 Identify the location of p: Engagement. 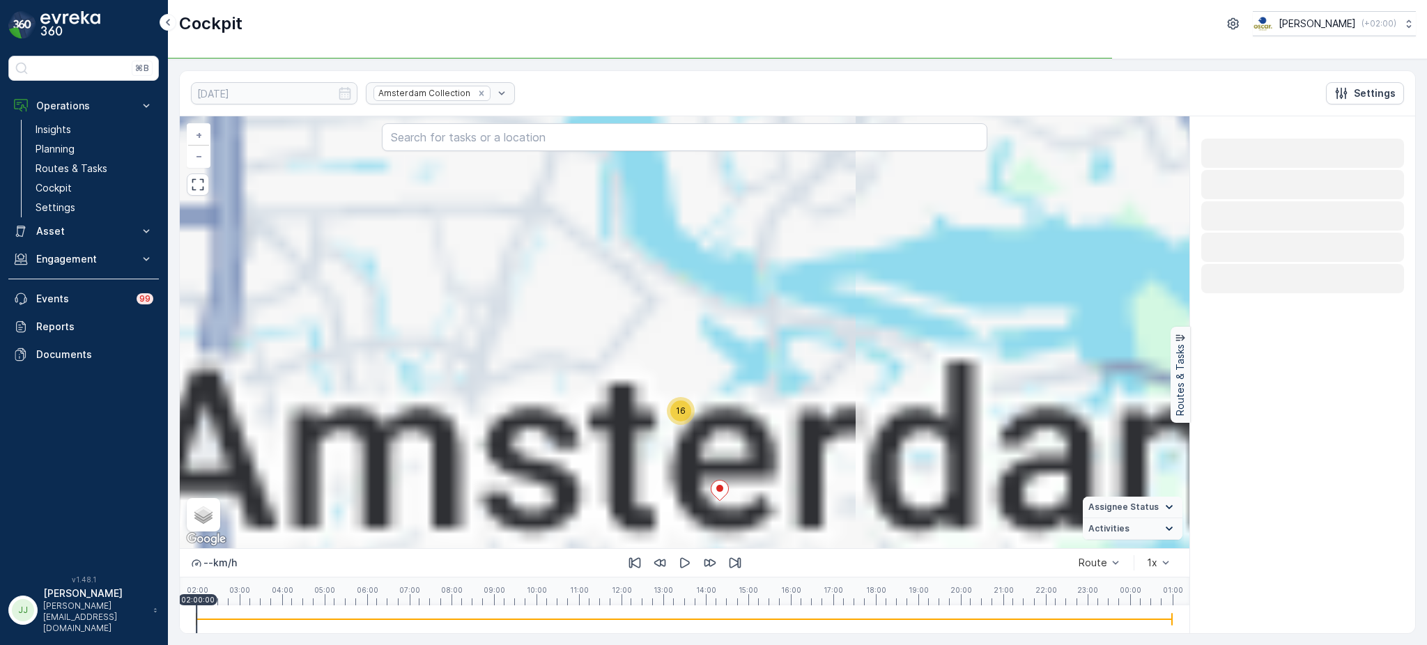
(84, 259).